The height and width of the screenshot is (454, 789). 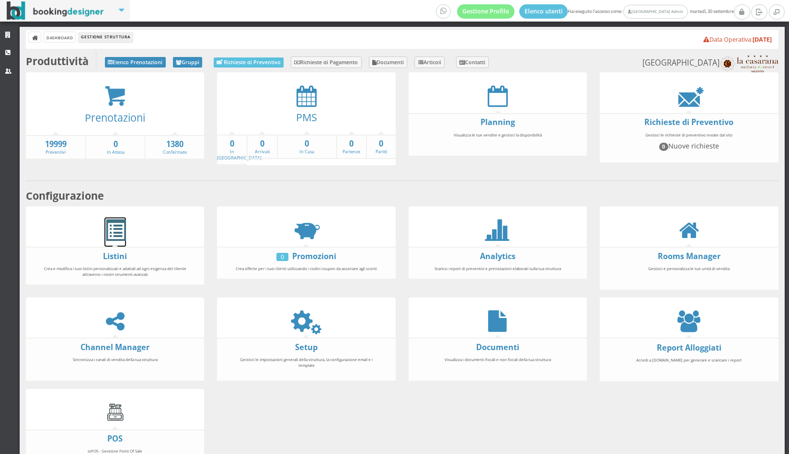 I want to click on a: 0In Casa, so click(x=307, y=147).